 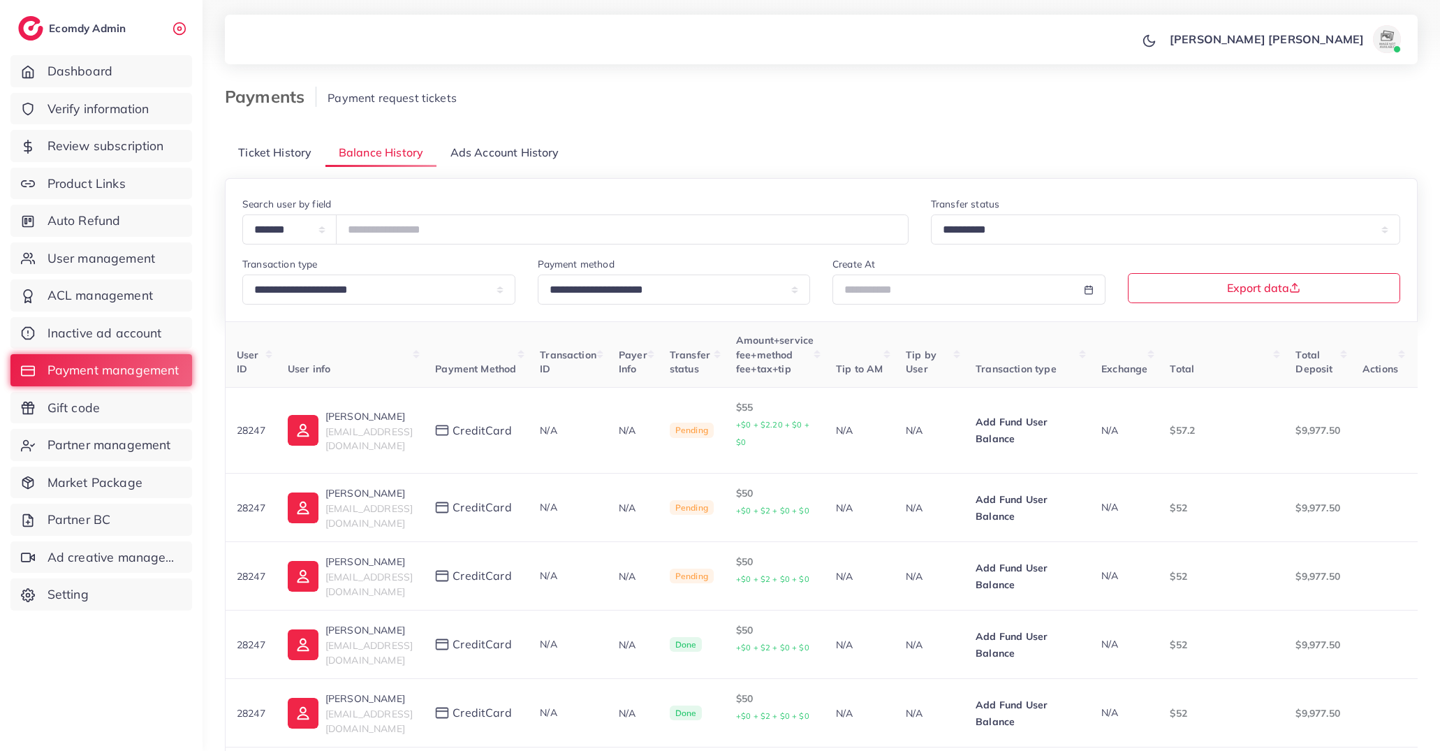 What do you see at coordinates (270, 96) in the screenshot?
I see `h3: Payments` at bounding box center [270, 96].